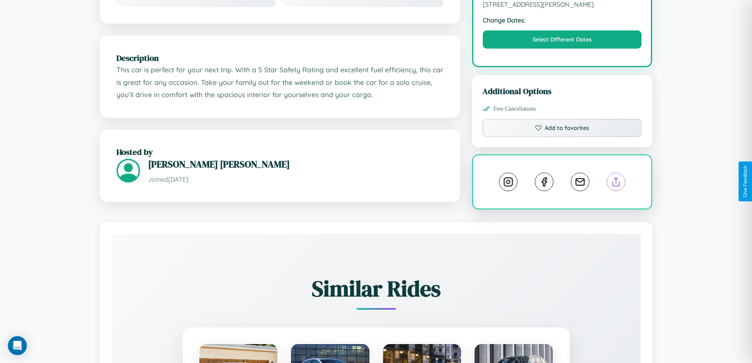 This screenshot has height=363, width=752. Describe the element at coordinates (562, 20) in the screenshot. I see `strong: Change Dates:` at that location.